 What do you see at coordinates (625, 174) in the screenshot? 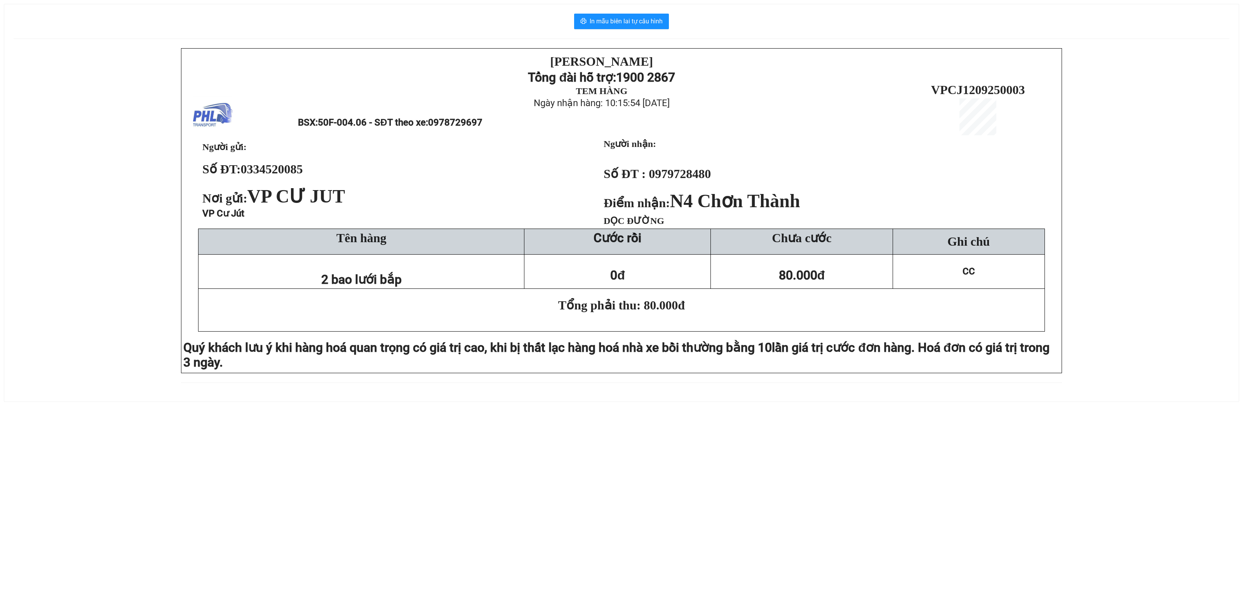
I see `strong: Số ĐT :` at bounding box center [625, 174].